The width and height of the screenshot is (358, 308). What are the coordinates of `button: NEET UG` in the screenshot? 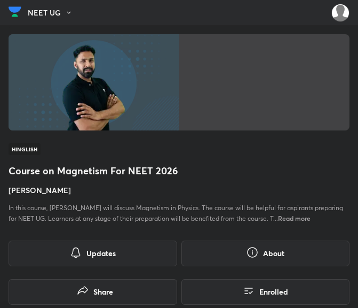 It's located at (53, 13).